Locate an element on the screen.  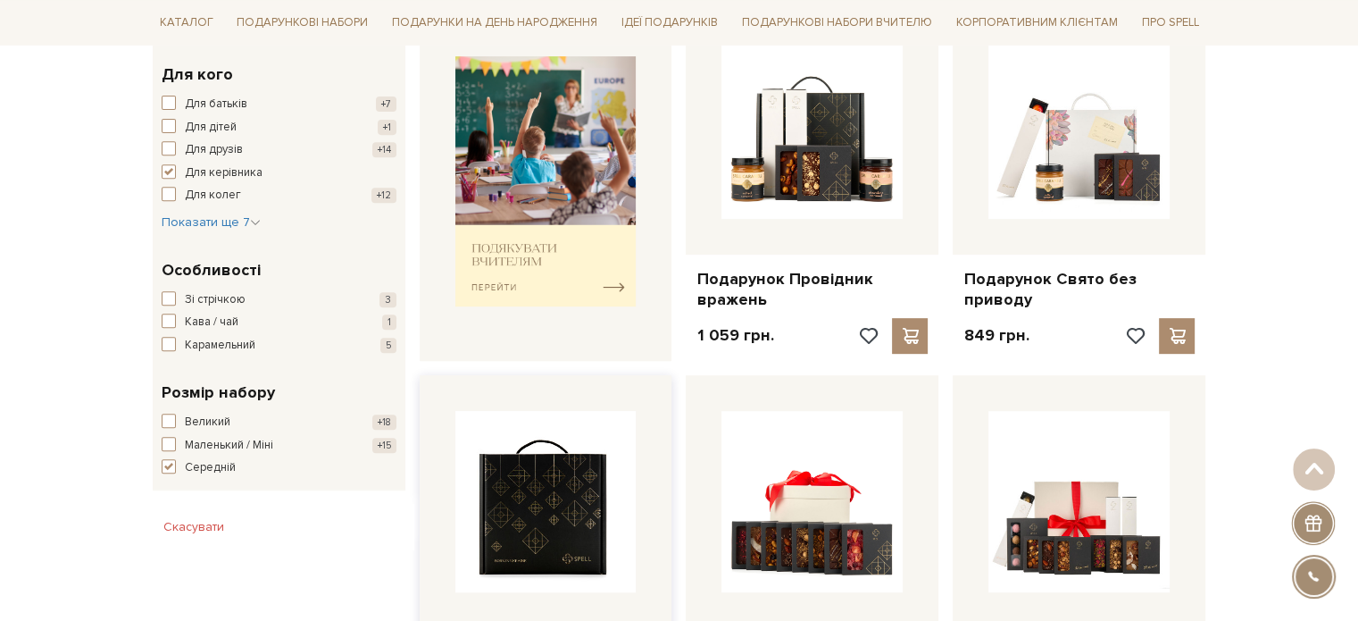
span: Для друзів is located at coordinates (213, 150).